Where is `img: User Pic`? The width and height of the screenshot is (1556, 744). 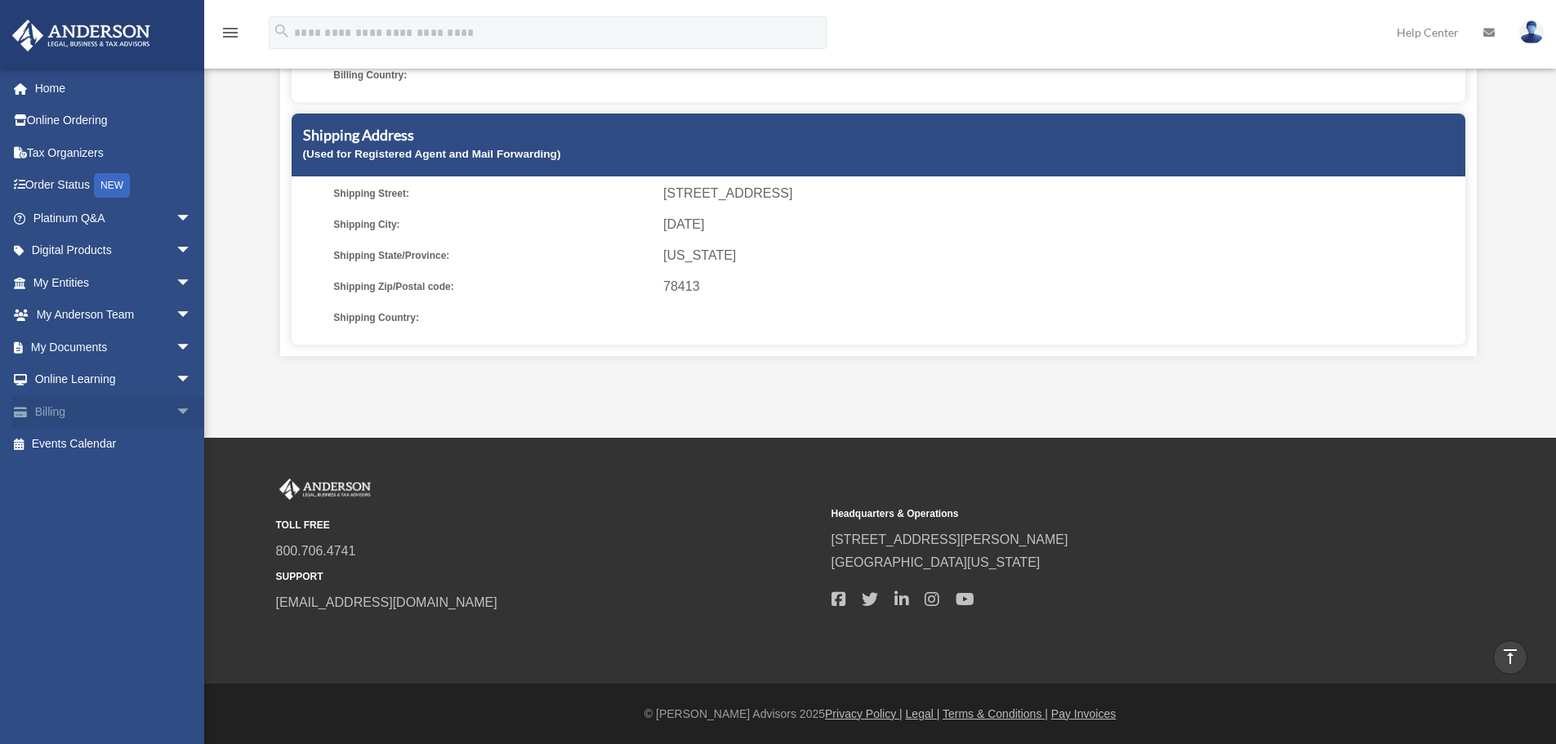 img: User Pic is located at coordinates (1531, 32).